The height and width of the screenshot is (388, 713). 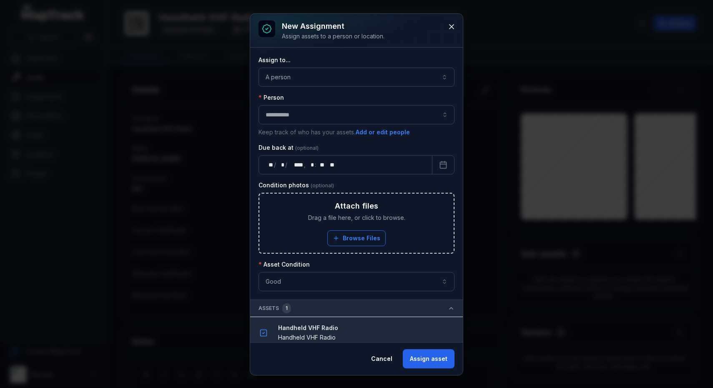 What do you see at coordinates (275, 308) in the screenshot?
I see `span: Assets` at bounding box center [275, 308].